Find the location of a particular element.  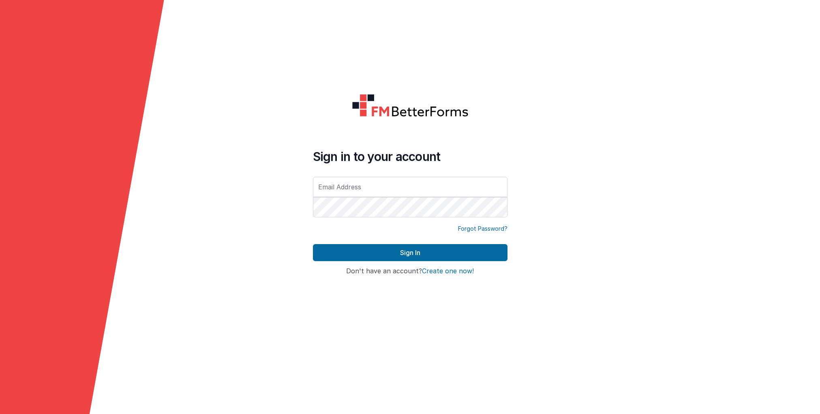

a: Forgot Password? is located at coordinates (483, 229).